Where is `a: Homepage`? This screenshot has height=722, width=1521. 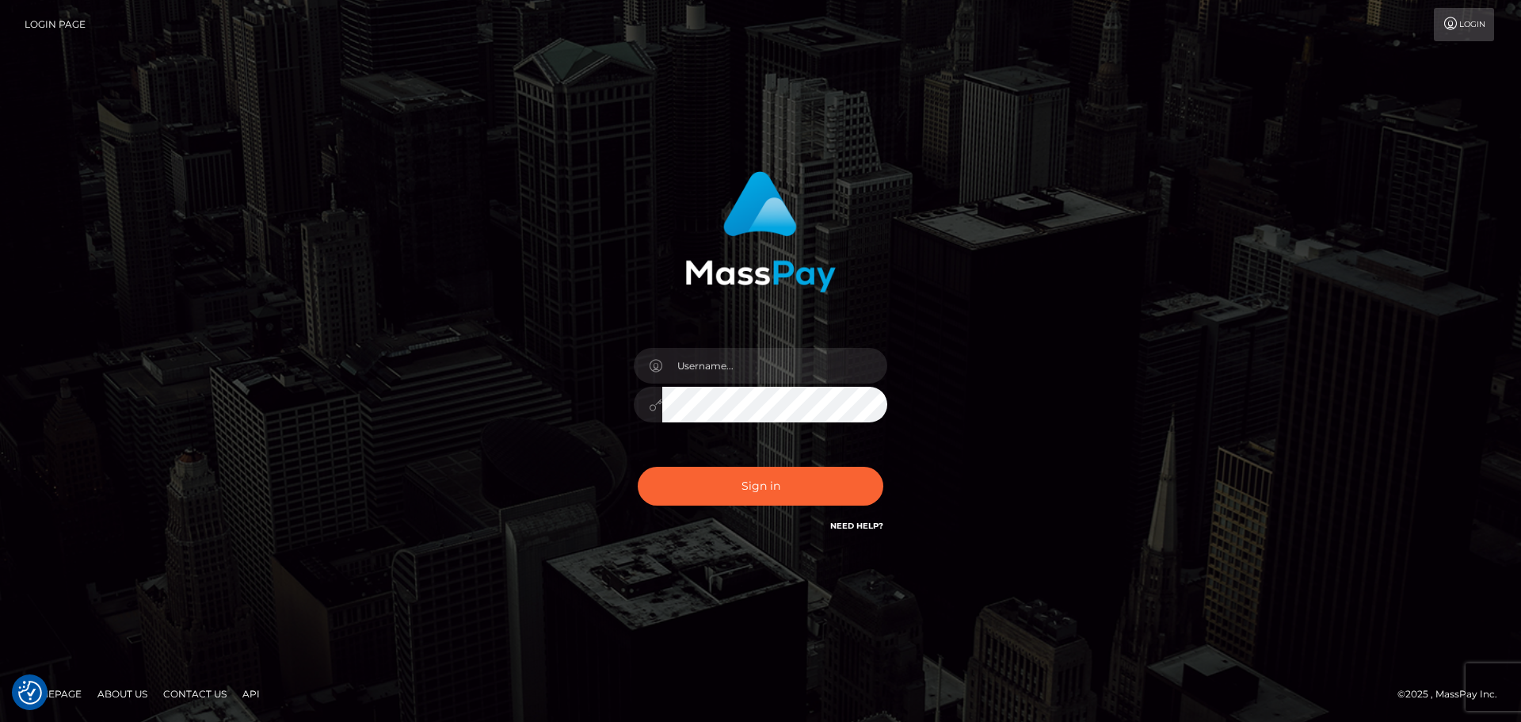 a: Homepage is located at coordinates (52, 693).